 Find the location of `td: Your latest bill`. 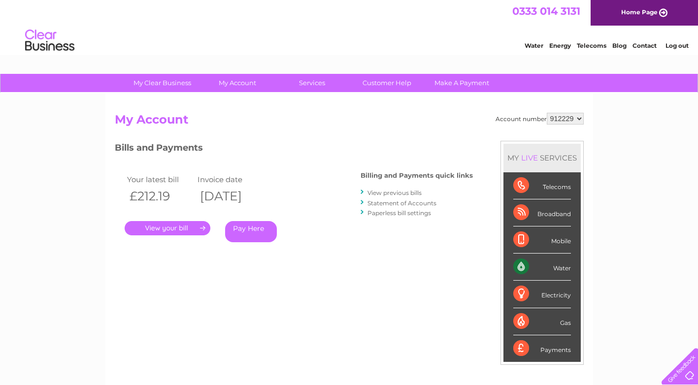

td: Your latest bill is located at coordinates (160, 179).